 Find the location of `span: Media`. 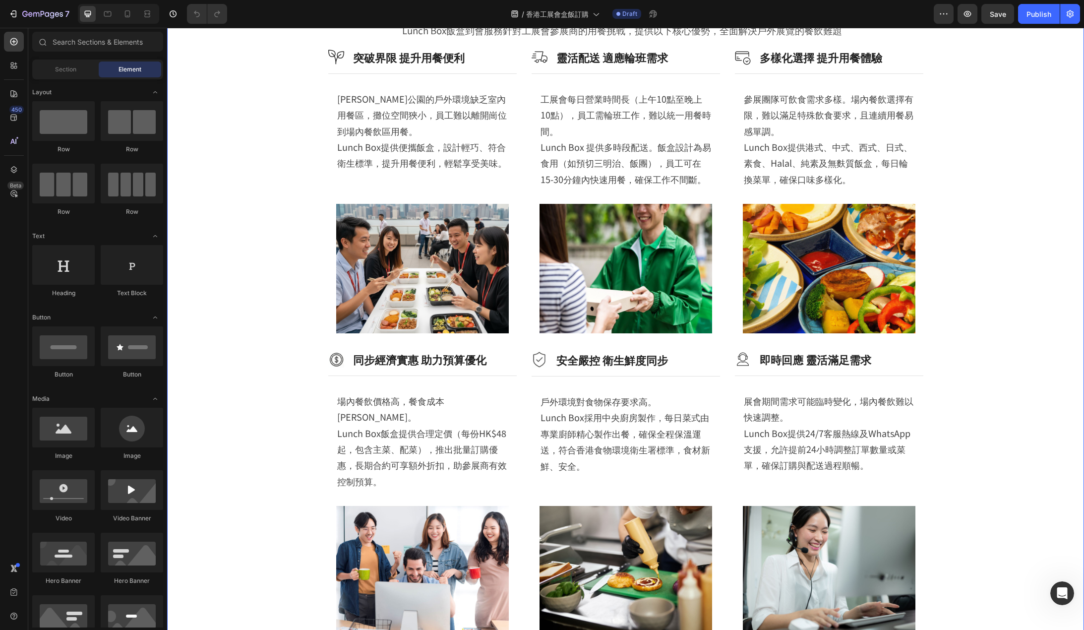

span: Media is located at coordinates (41, 399).